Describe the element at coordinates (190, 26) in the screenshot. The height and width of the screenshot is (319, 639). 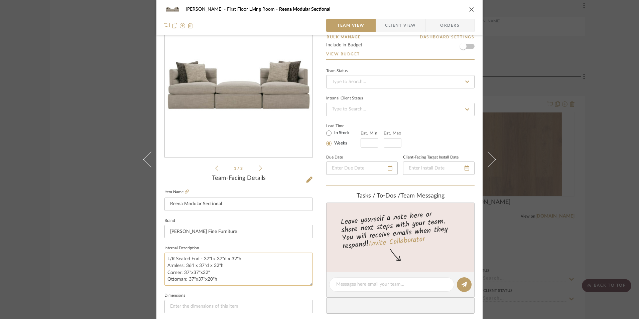
I see `img: Remove from project` at that location.